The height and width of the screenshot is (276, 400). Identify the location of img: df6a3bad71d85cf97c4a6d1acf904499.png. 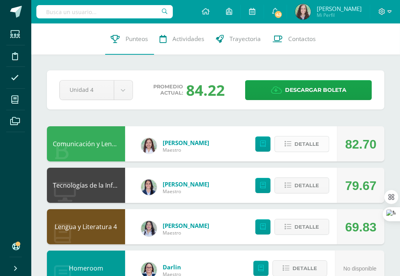
(149, 229).